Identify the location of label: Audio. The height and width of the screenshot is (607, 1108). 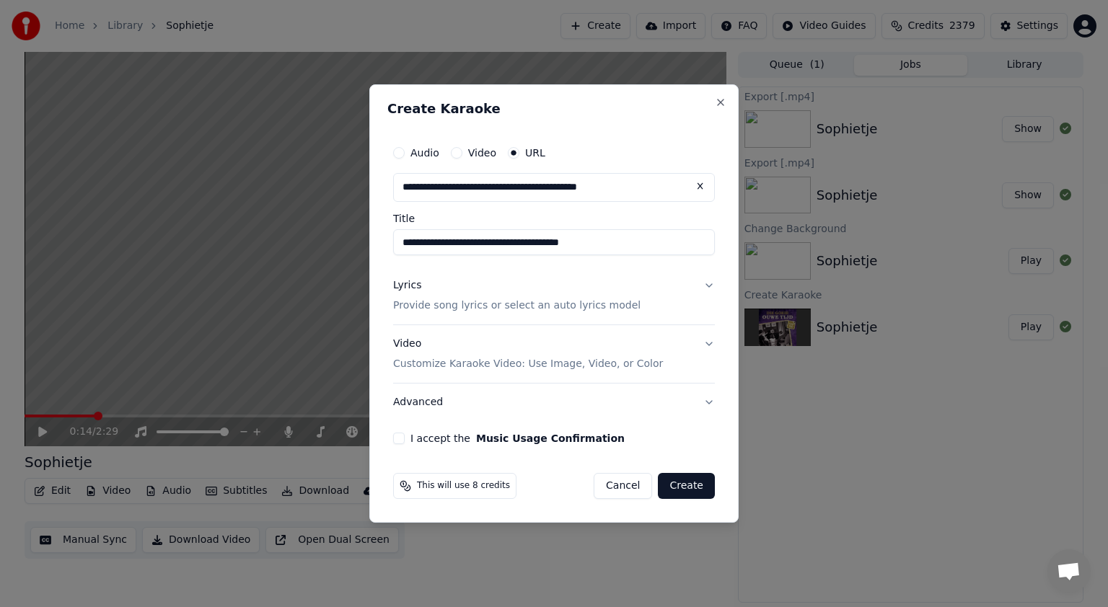
(425, 153).